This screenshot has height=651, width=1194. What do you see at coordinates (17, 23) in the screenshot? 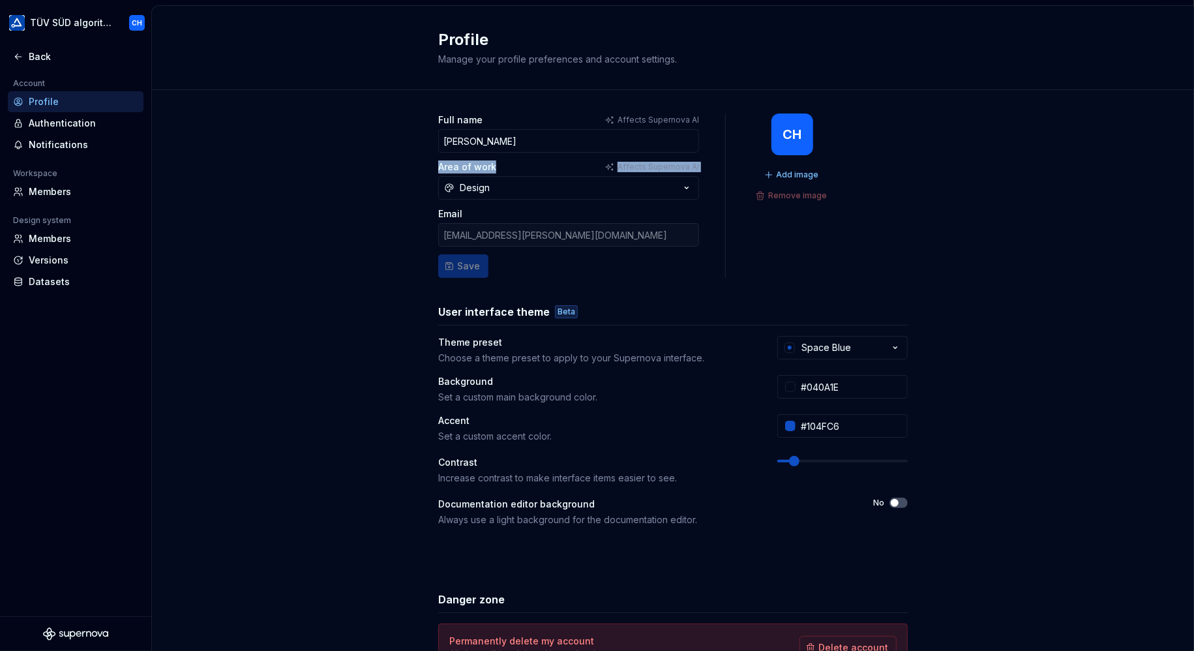
I see `img: b580ff83-5aa9-44e3-bf1e-f2d94e587a2d.png` at bounding box center [17, 23].